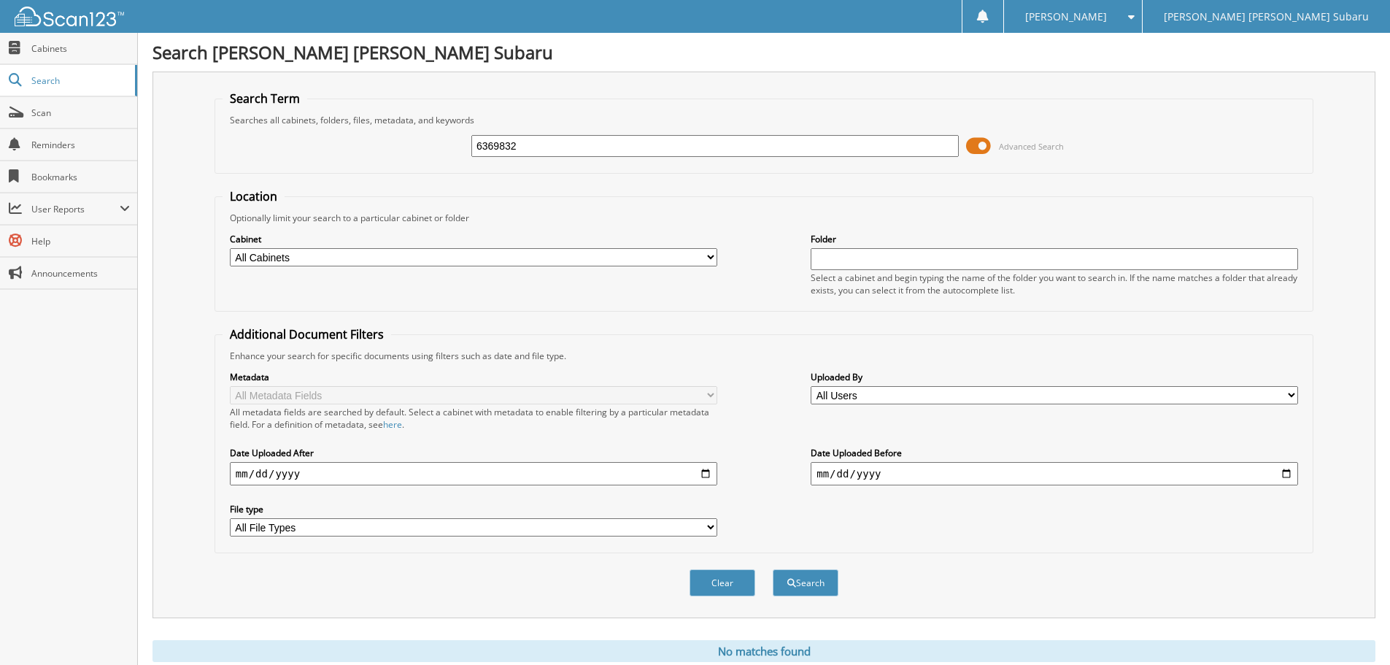 This screenshot has width=1390, height=665. I want to click on span: Advanced Search, so click(1031, 146).